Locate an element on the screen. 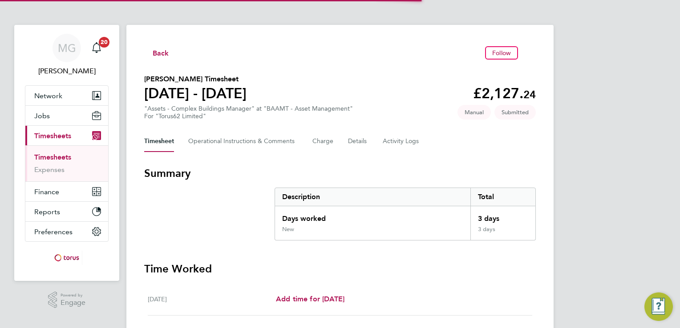  span: Engage is located at coordinates (73, 303).